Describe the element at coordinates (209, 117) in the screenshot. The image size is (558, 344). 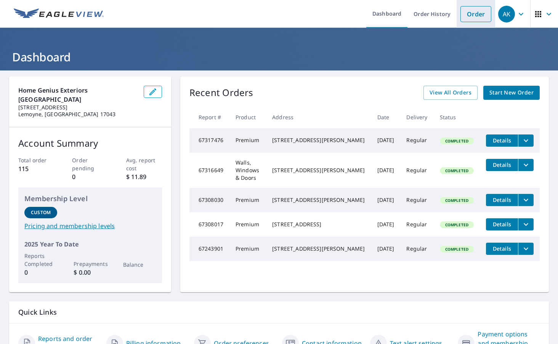
I see `th: Report #` at that location.